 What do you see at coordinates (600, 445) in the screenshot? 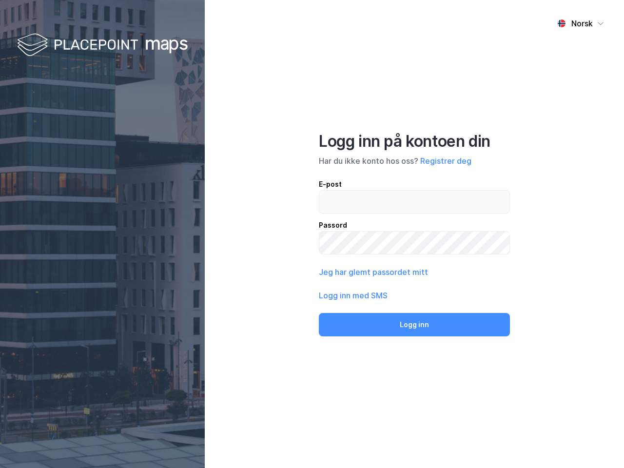
I see `div: Chat Widget` at bounding box center [600, 445].